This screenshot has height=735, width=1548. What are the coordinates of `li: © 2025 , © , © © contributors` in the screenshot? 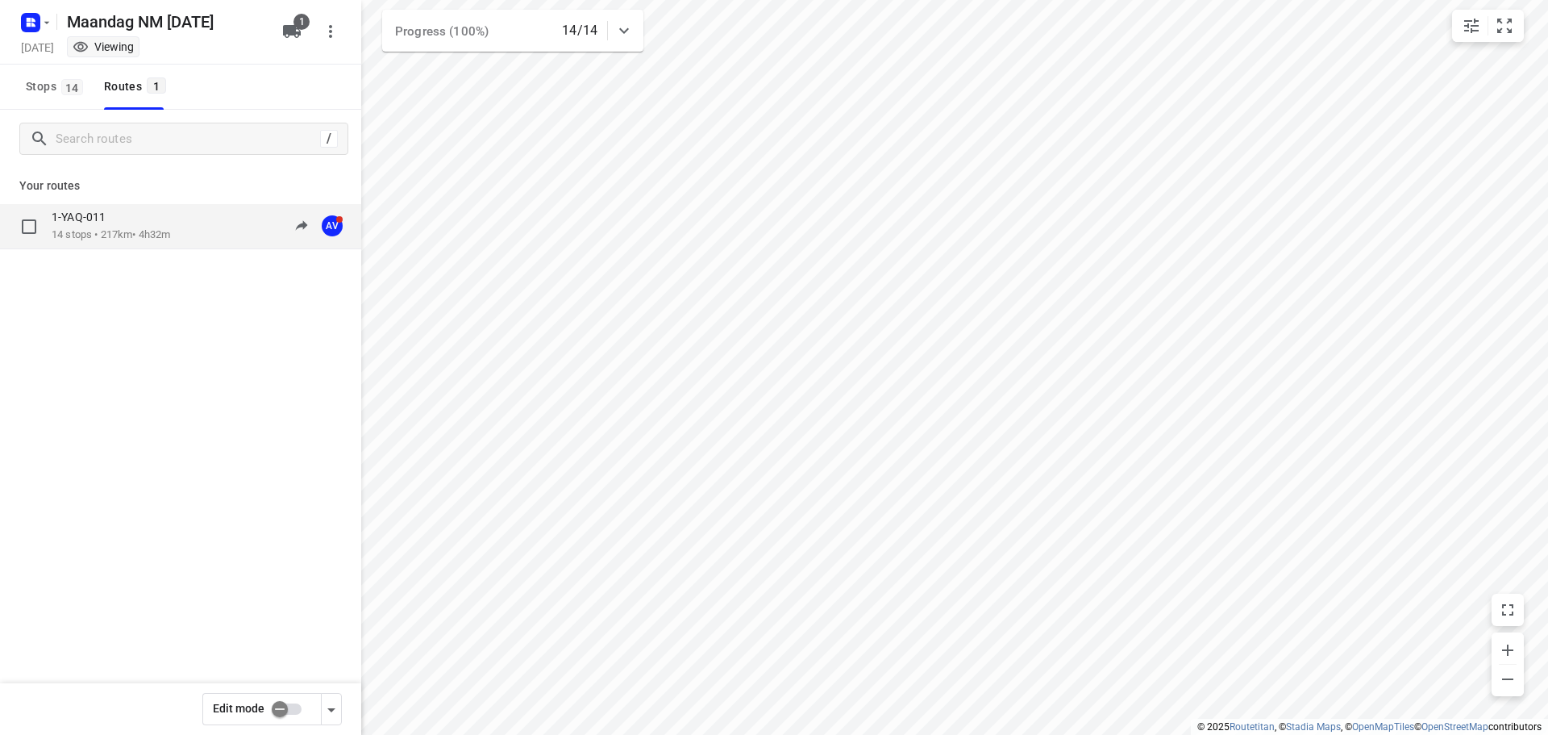 It's located at (1369, 727).